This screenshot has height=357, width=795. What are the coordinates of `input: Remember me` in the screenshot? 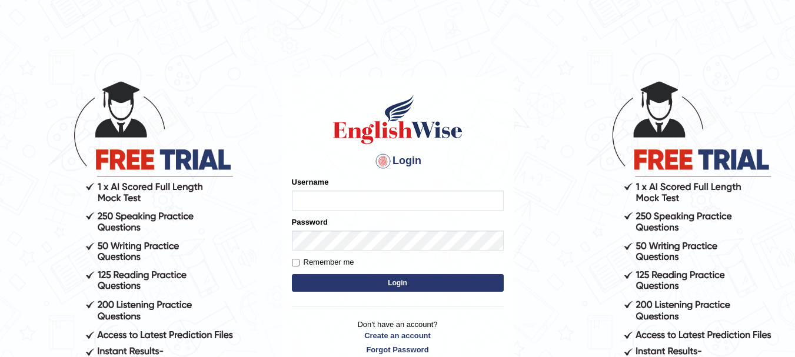 It's located at (295, 262).